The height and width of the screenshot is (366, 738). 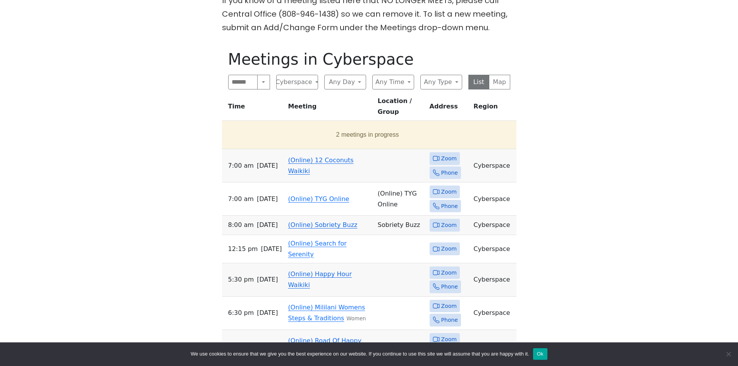 What do you see at coordinates (356, 318) in the screenshot?
I see `small: Women` at bounding box center [356, 318].